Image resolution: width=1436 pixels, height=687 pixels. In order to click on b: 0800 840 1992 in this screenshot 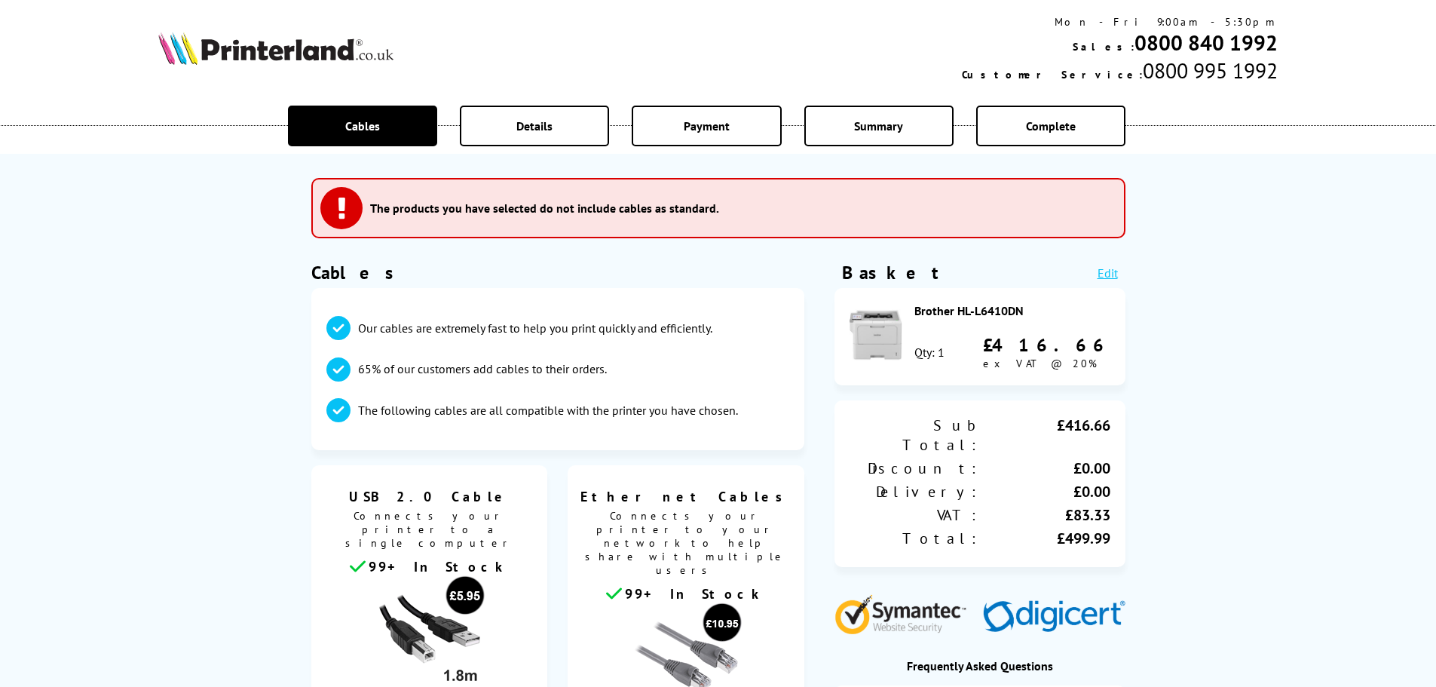, I will do `click(1206, 42)`.